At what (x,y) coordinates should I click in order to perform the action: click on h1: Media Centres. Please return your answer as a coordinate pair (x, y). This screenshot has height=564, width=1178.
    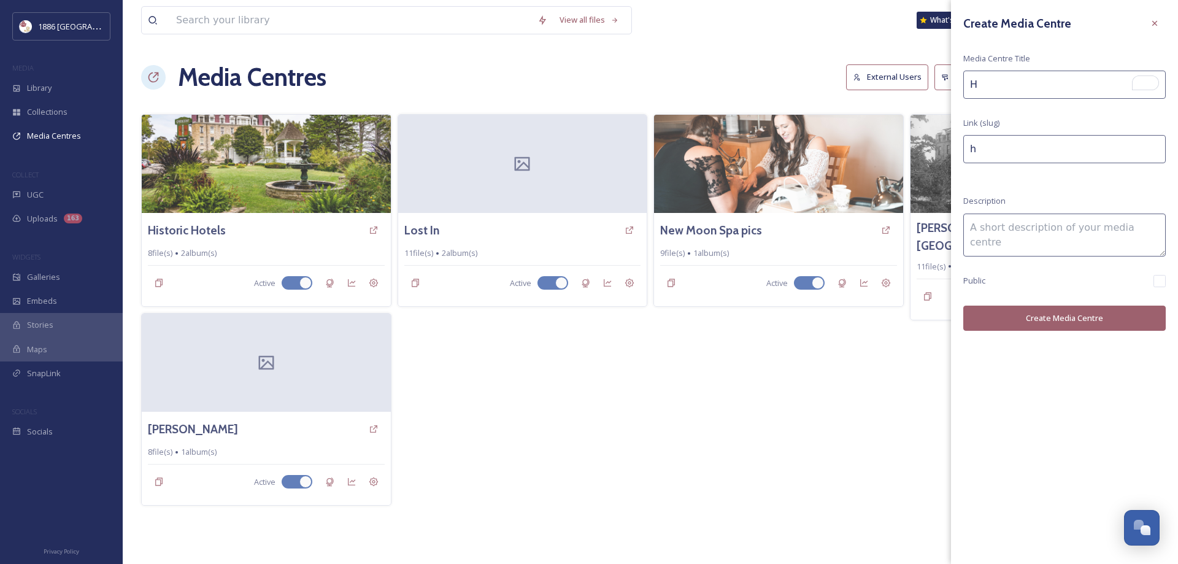
    Looking at the image, I should click on (252, 77).